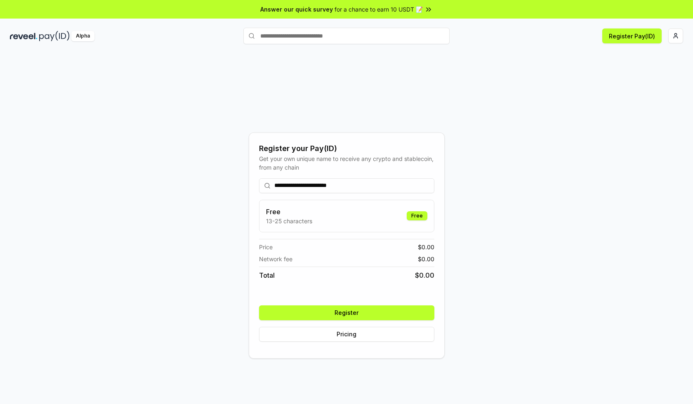 This screenshot has height=404, width=693. Describe the element at coordinates (347, 163) in the screenshot. I see `div: Get your own unique name to receive any crypto and stablecoin, from any chain` at that location.